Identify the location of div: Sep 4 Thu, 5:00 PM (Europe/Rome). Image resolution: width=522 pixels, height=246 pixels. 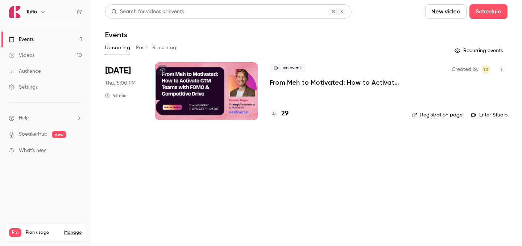
(124, 91).